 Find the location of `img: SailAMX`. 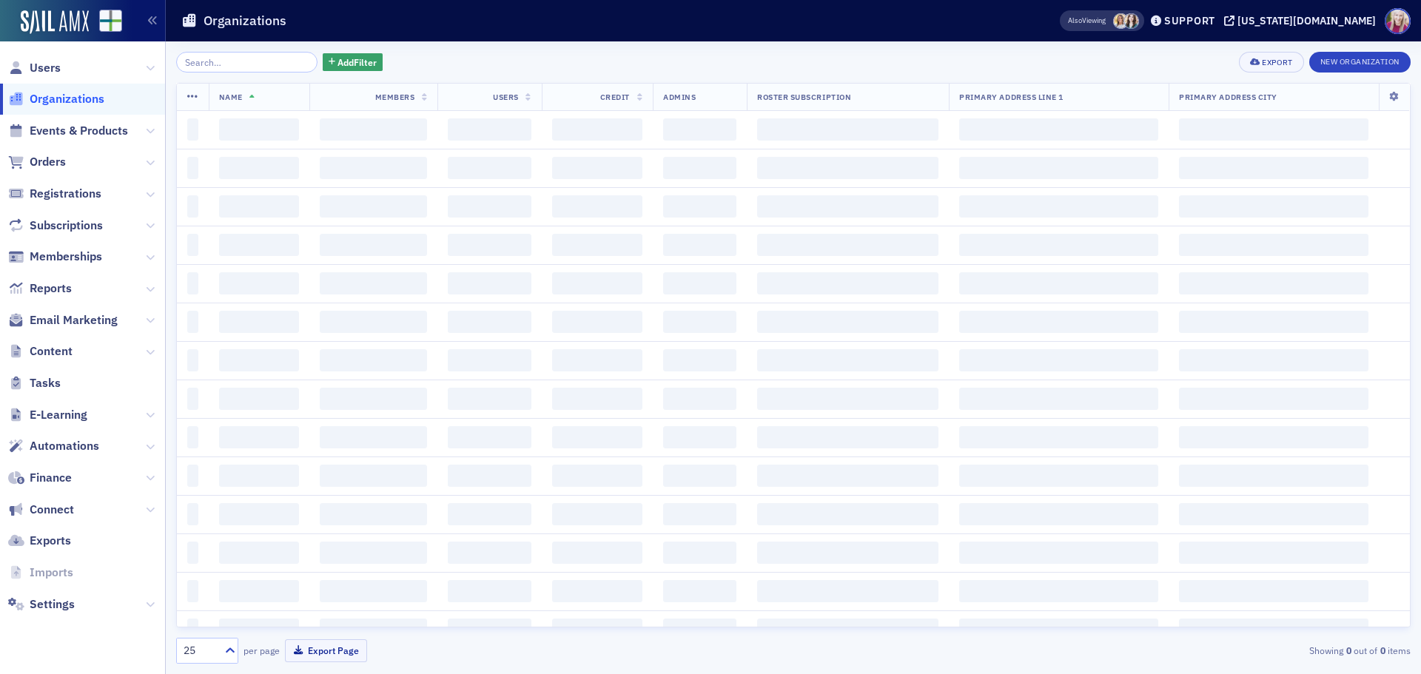

img: SailAMX is located at coordinates (110, 21).